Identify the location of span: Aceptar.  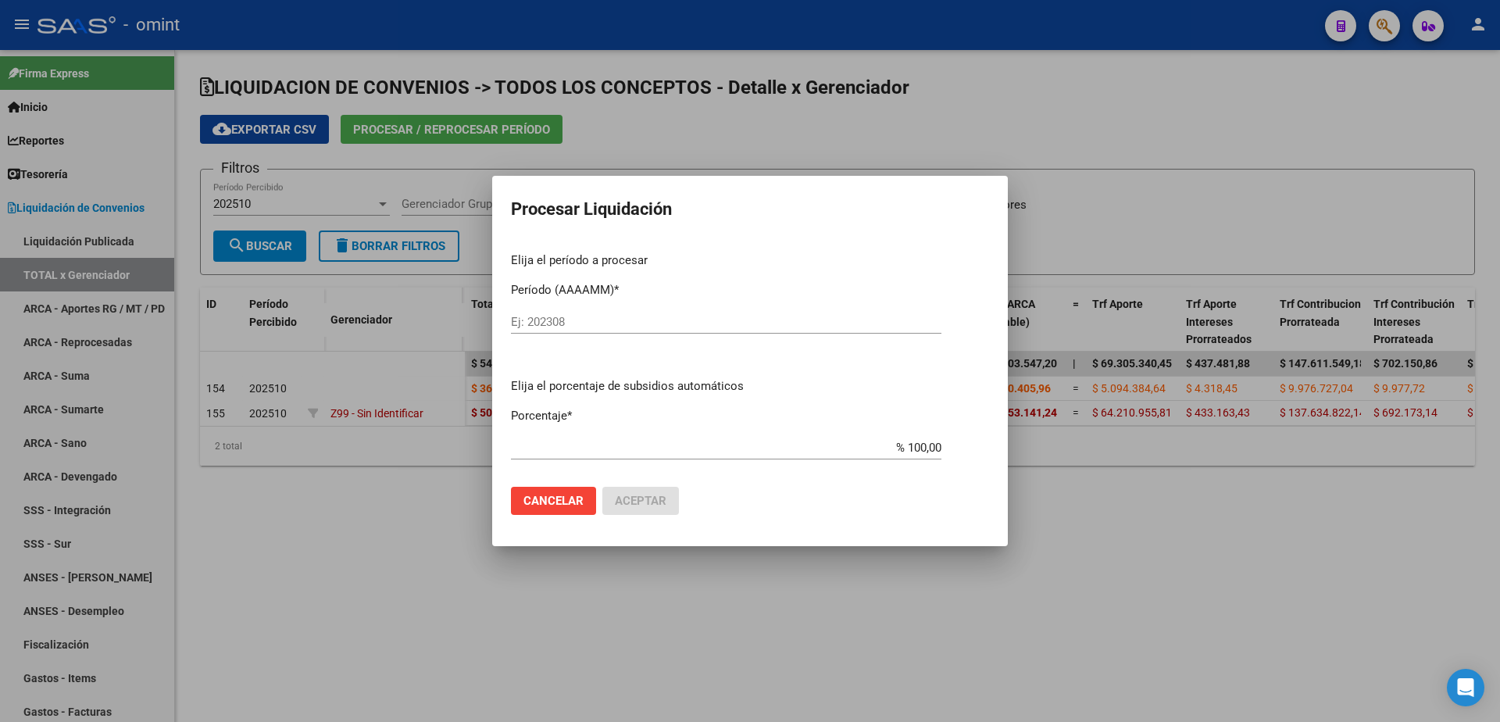
(641, 501).